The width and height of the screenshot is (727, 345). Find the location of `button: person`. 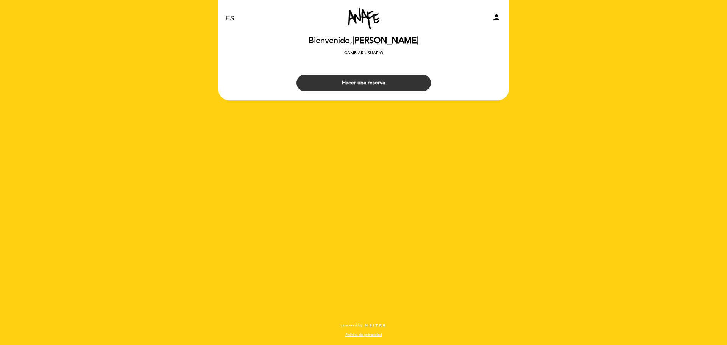

button: person is located at coordinates (496, 19).